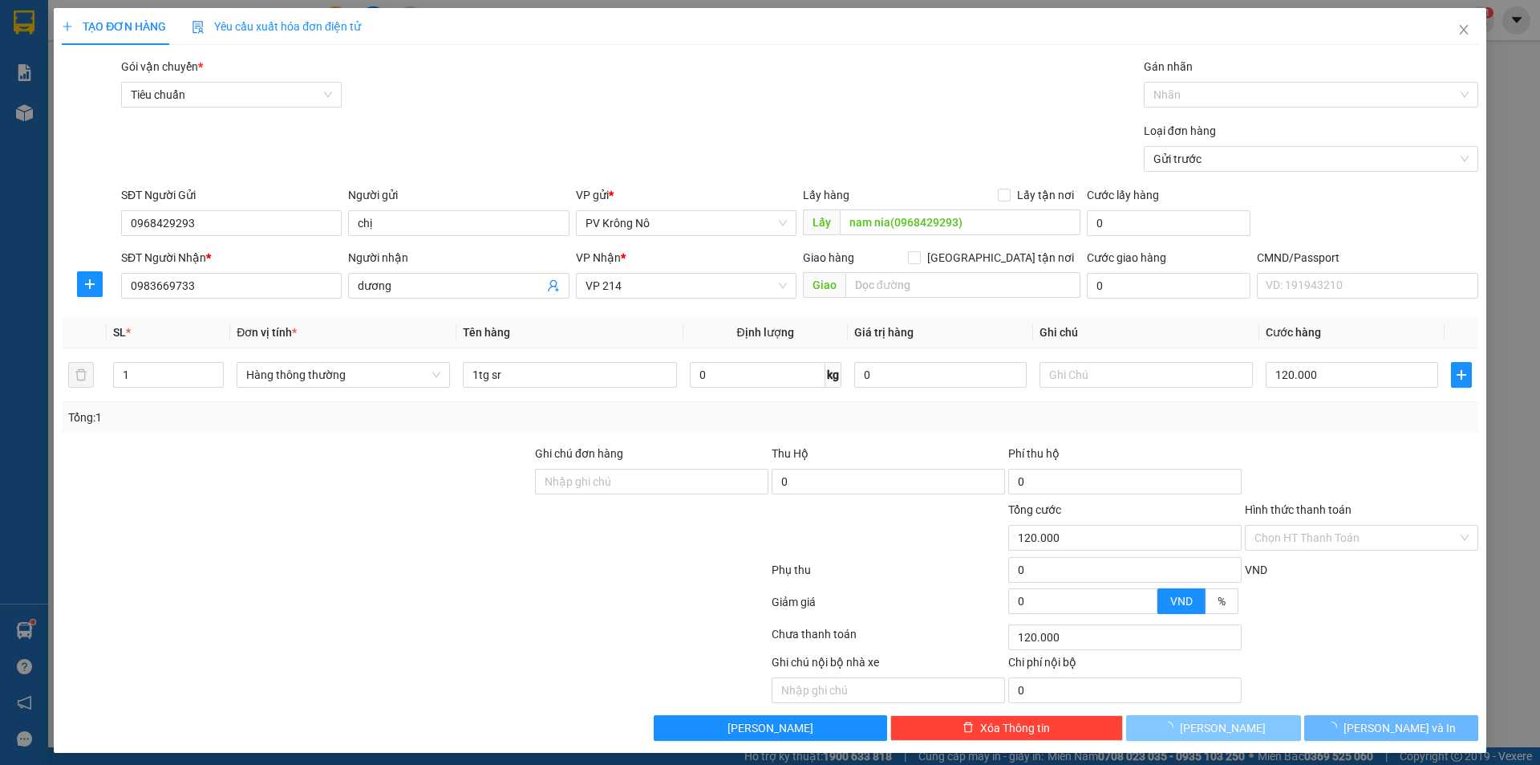 The height and width of the screenshot is (765, 1540). Describe the element at coordinates (651, 481) in the screenshot. I see `input: Ghi chú đơn hàng` at that location.